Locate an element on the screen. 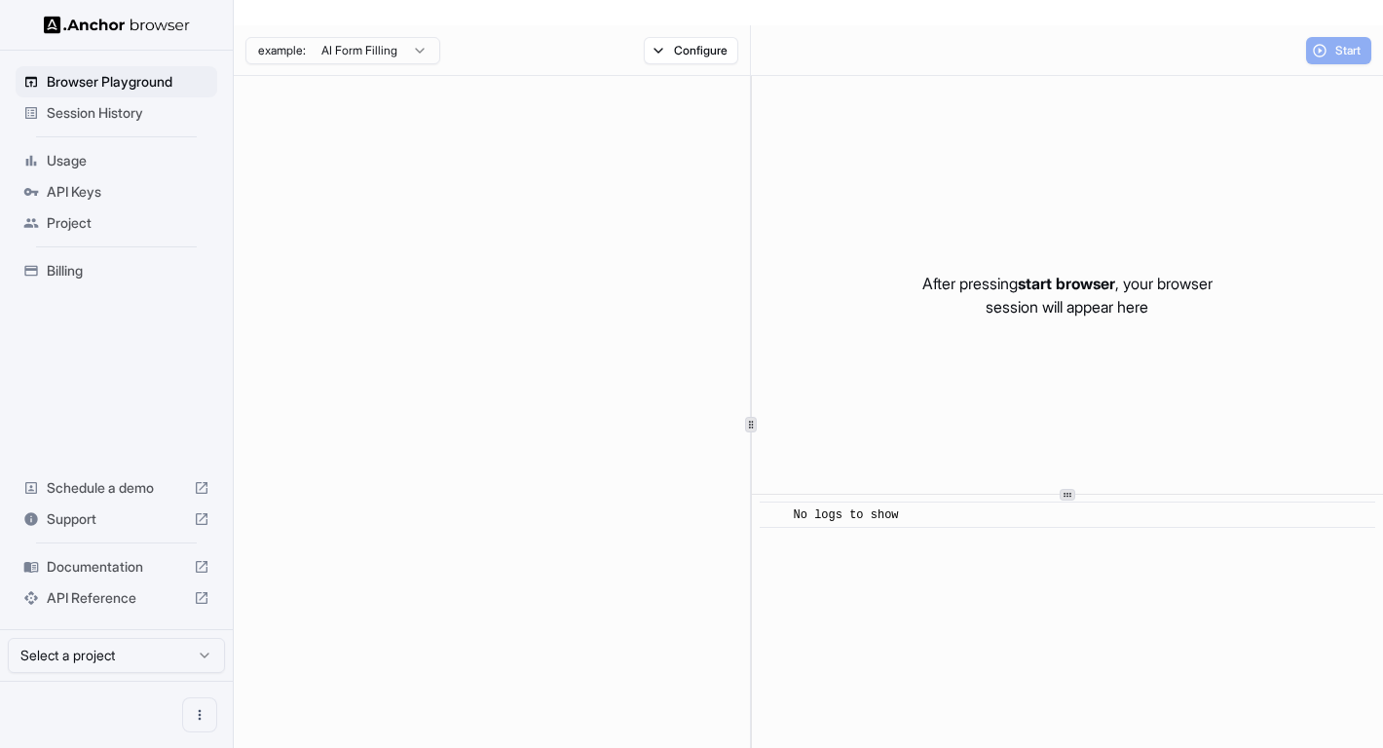 This screenshot has width=1383, height=748. span: example: is located at coordinates (281, 51).